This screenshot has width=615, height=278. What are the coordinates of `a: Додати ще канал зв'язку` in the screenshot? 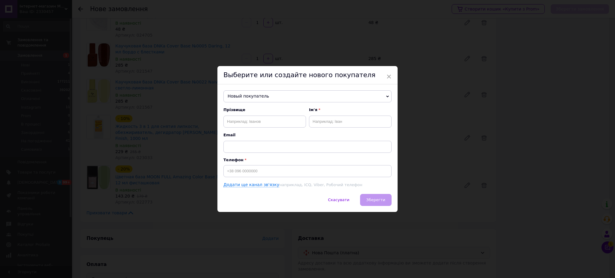 It's located at (251, 185).